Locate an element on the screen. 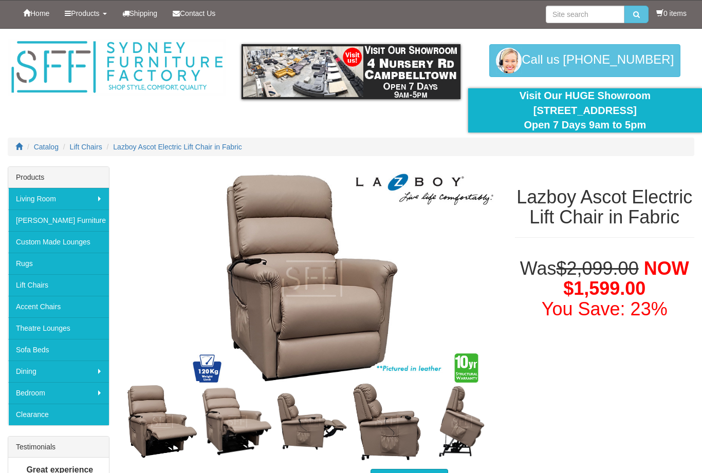  font: You Save: 23% is located at coordinates (604, 309).